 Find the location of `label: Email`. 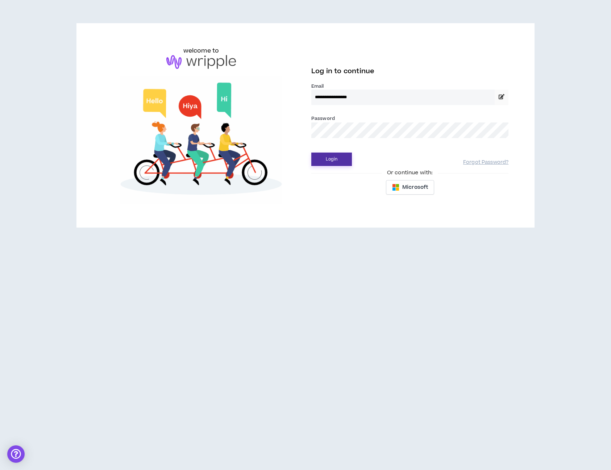

label: Email is located at coordinates (410, 86).